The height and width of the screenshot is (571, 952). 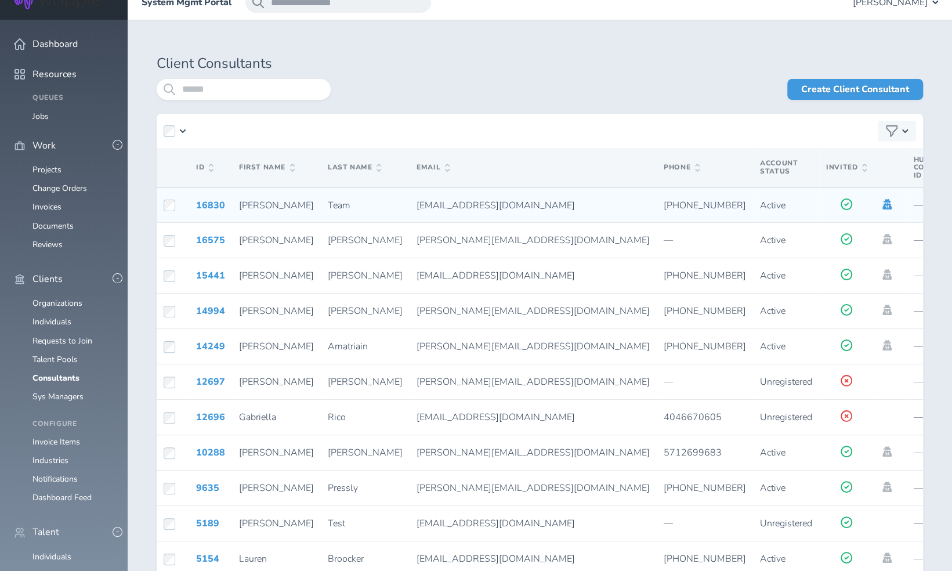 I want to click on span: Gabriella, so click(x=258, y=417).